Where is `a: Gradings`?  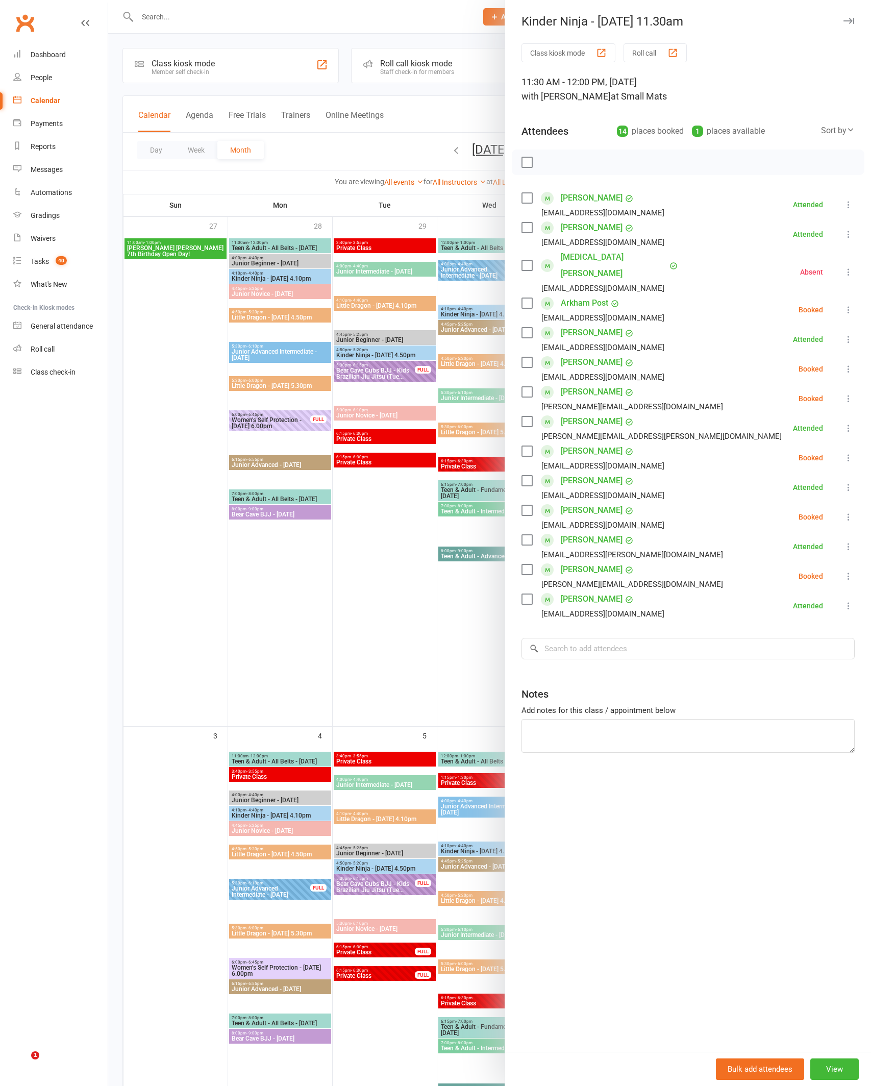 a: Gradings is located at coordinates (60, 215).